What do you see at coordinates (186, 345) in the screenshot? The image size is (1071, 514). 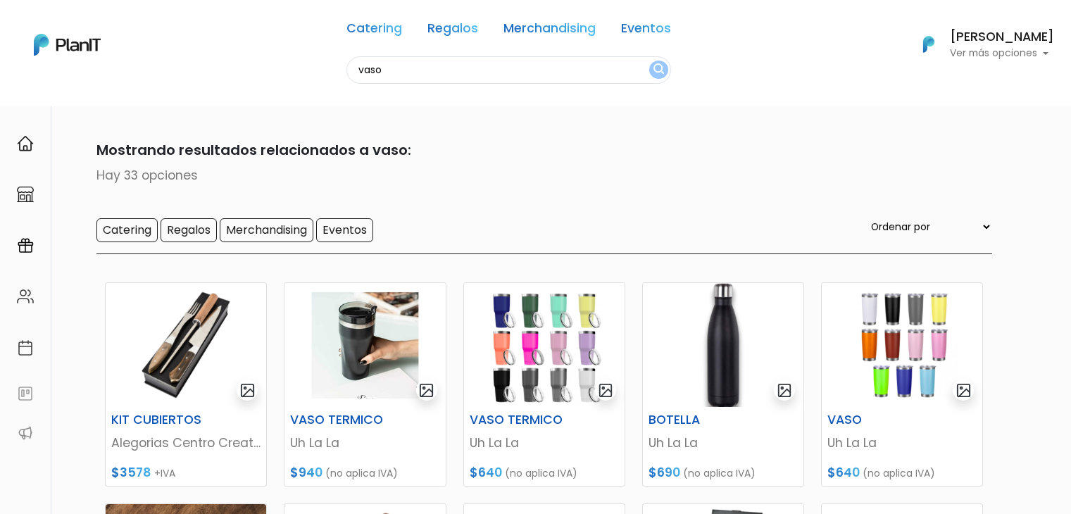 I see `img: thumb_Captura_de_pantalla_2023-08-31_132438-PhotoRoom.png` at bounding box center [186, 345].